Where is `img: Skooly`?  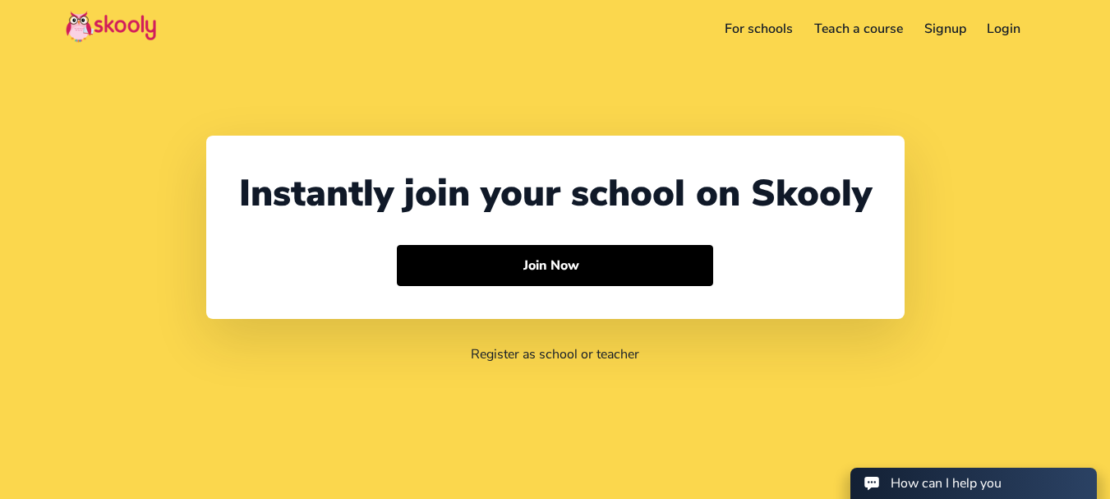 img: Skooly is located at coordinates (111, 26).